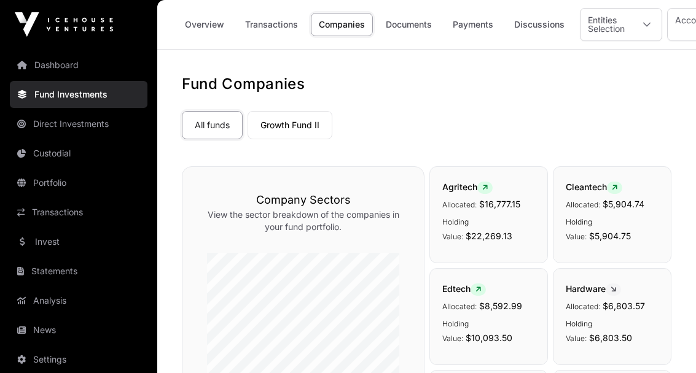 The image size is (696, 373). I want to click on a: Custodial, so click(79, 154).